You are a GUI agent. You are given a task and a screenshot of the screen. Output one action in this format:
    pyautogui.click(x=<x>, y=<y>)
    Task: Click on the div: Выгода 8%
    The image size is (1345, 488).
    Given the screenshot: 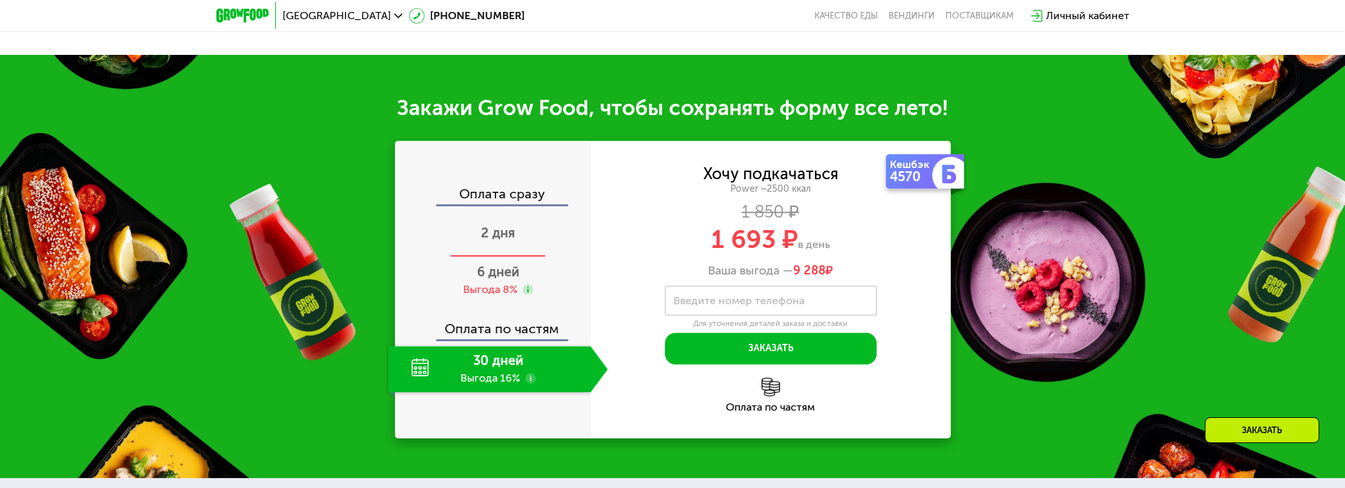 What is the action you would take?
    pyautogui.click(x=490, y=290)
    